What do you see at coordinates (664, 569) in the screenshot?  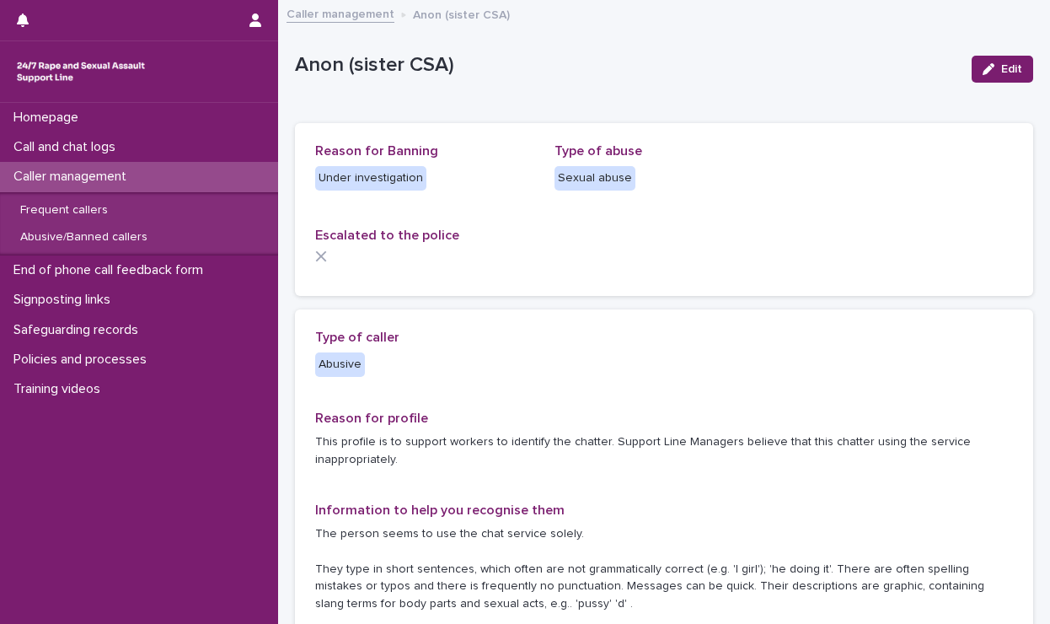 I see `p: The person seems to use the chat service solely. They type in short sentences, which often are no...` at bounding box center [664, 569].